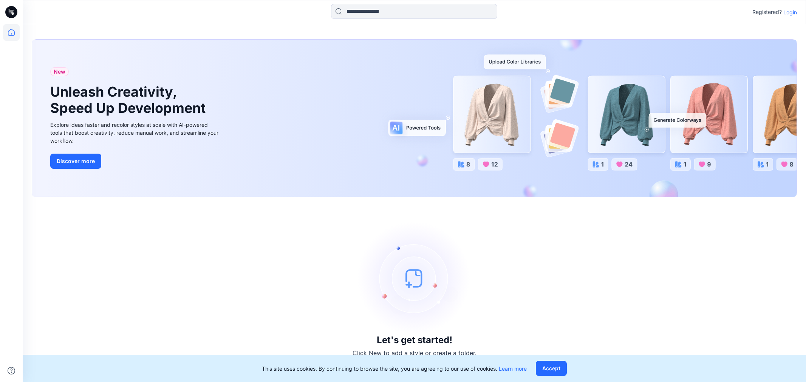 The image size is (806, 382). Describe the element at coordinates (135, 133) in the screenshot. I see `div: Explore ideas faster and recolor styles at scale with AI-powered tools that boost creativity, red...` at that location.